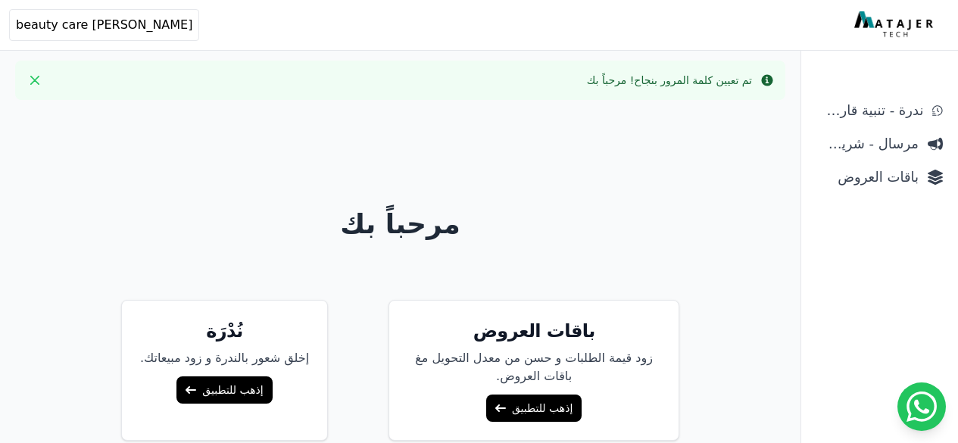 The image size is (958, 443). I want to click on p: إخلق شعور بالندرة و زود مبيعاتك., so click(224, 358).